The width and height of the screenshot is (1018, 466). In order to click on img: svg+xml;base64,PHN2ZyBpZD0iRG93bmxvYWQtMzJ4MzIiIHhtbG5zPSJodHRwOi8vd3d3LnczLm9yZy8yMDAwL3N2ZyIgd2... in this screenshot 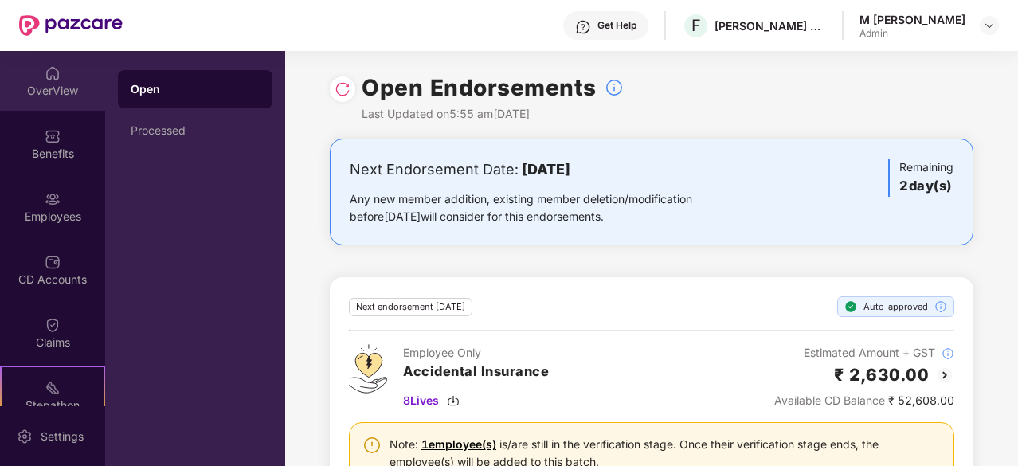, I will do `click(453, 401)`.